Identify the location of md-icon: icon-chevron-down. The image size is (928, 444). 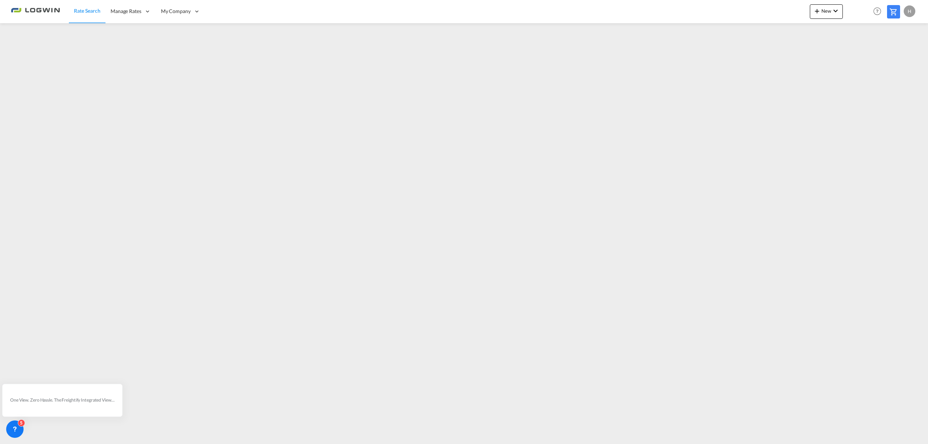
(836, 11).